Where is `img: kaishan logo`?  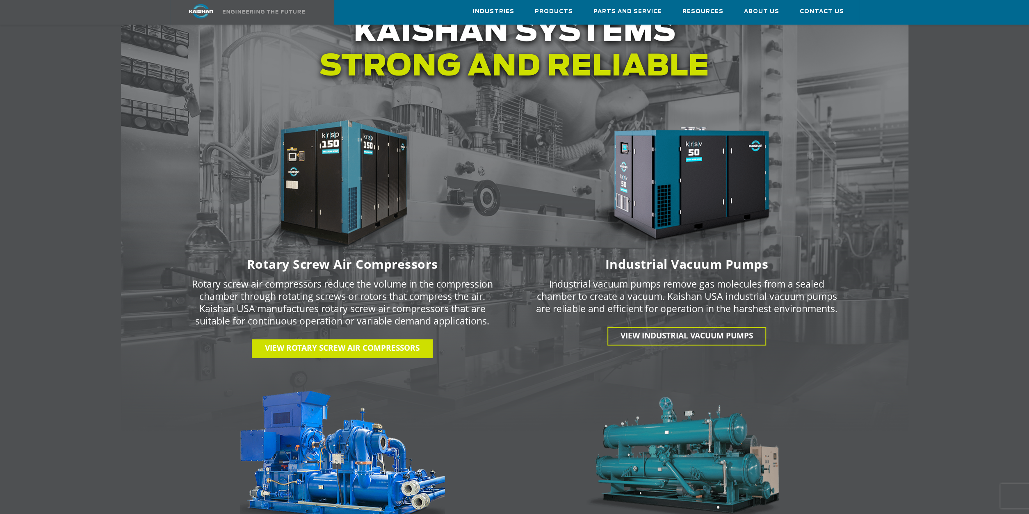
img: kaishan logo is located at coordinates (201, 11).